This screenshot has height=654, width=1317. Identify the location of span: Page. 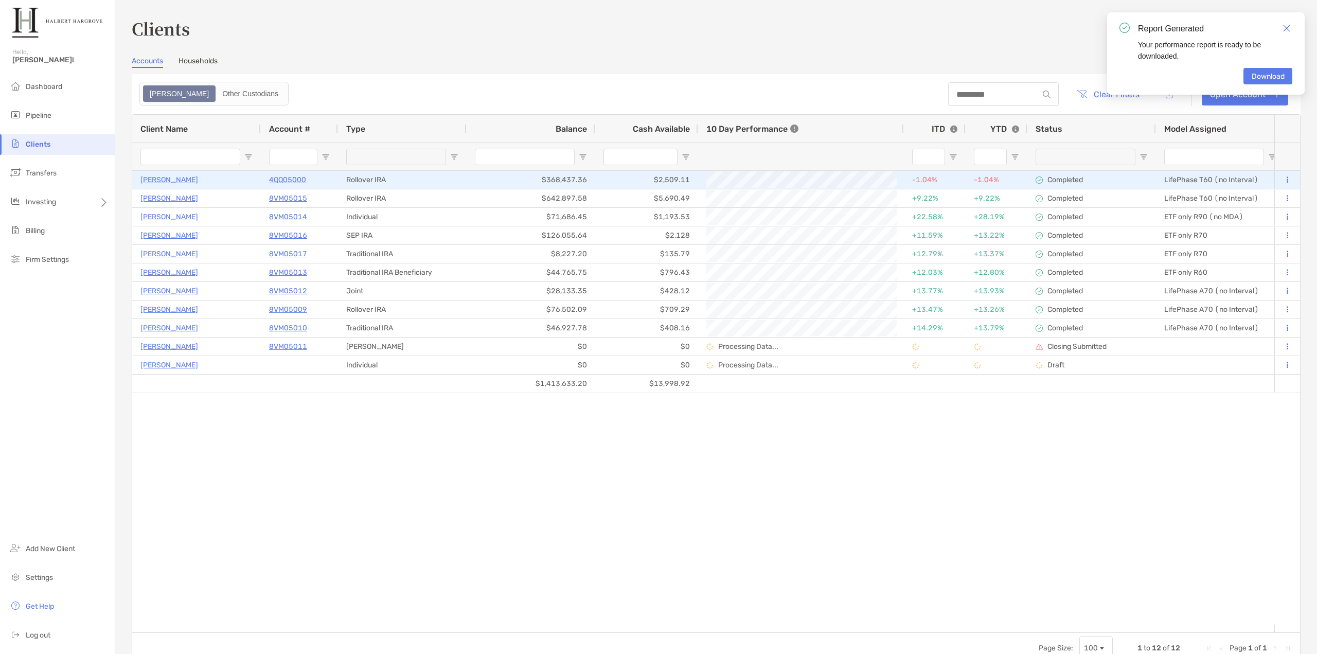
(1238, 648).